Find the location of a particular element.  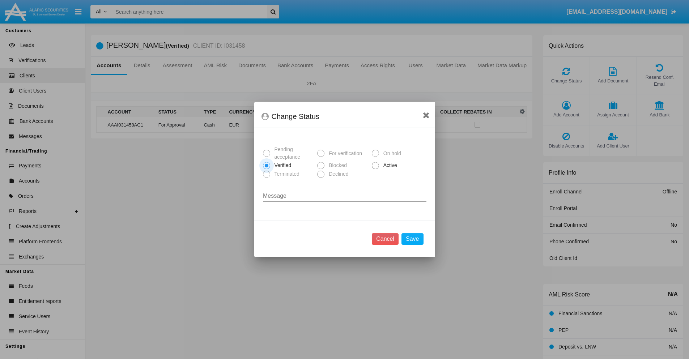

div: Change Status is located at coordinates (345, 117).